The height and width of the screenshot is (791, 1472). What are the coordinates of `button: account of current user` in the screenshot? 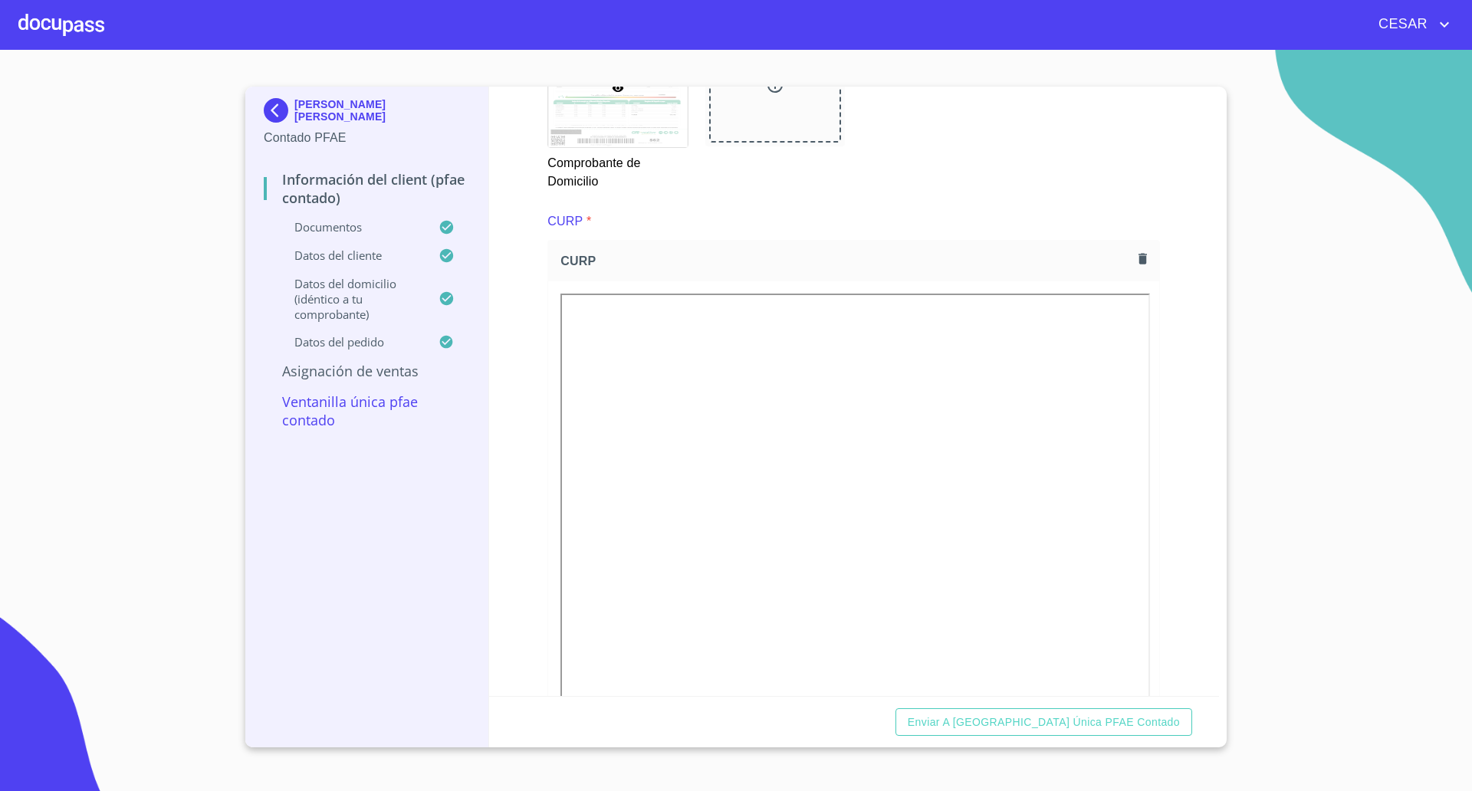 It's located at (1410, 25).